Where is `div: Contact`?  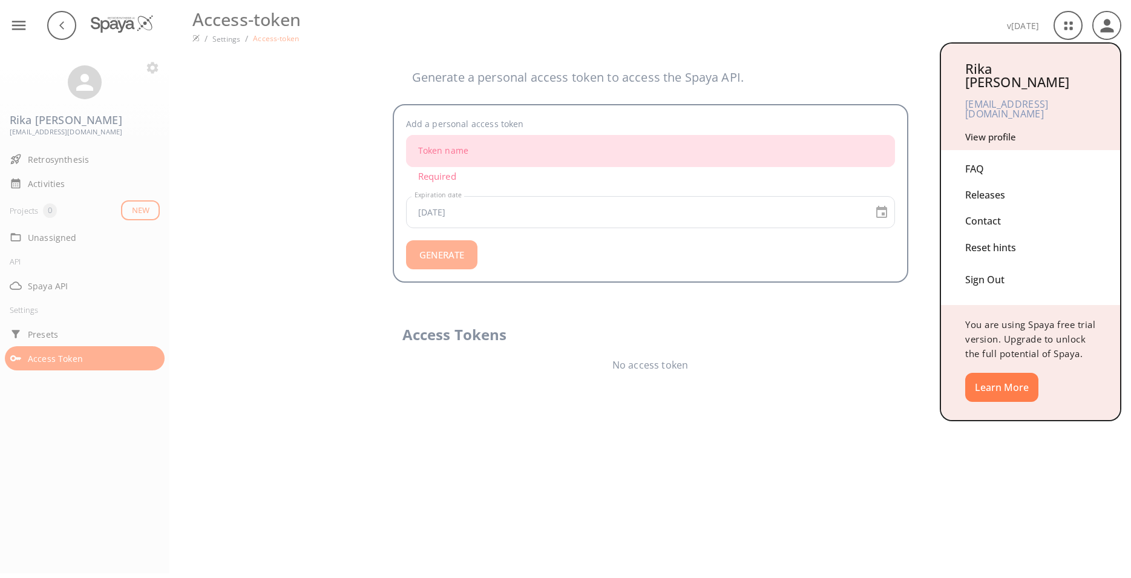
div: Contact is located at coordinates (1031, 221).